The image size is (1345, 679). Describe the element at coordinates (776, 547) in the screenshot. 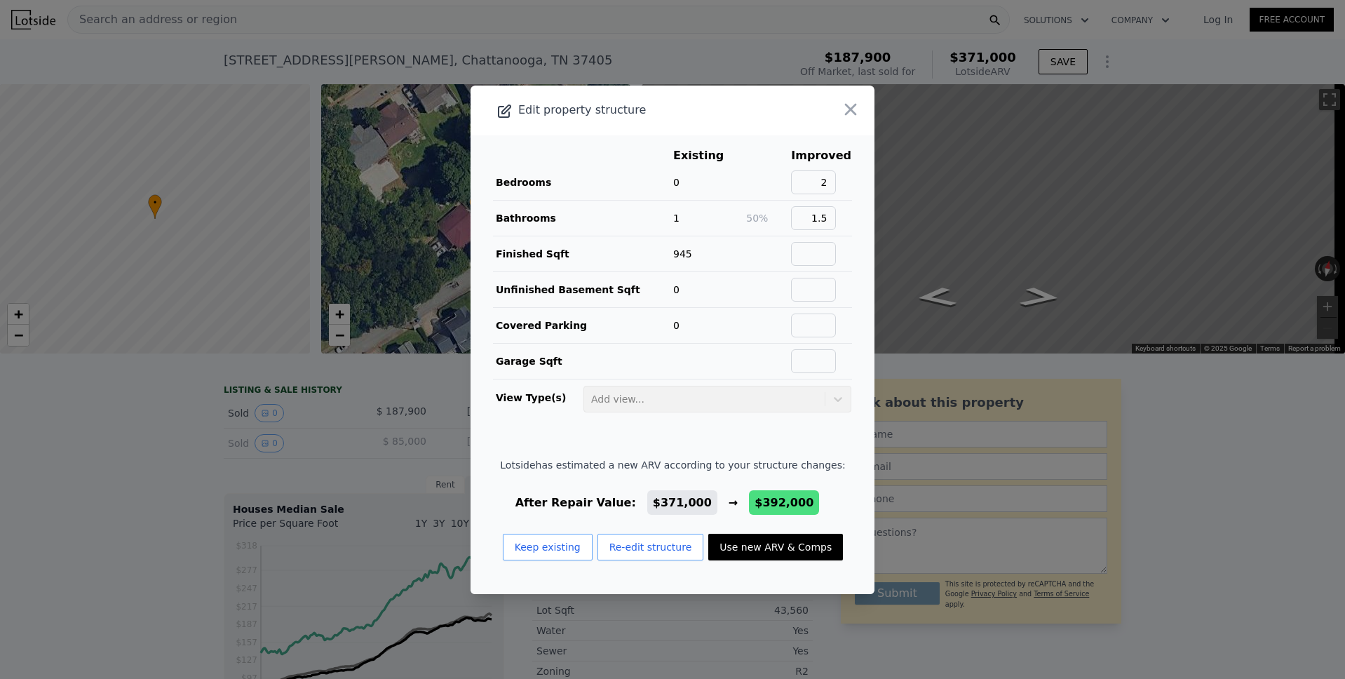

I see `button: Use new ARV & Comps` at that location.